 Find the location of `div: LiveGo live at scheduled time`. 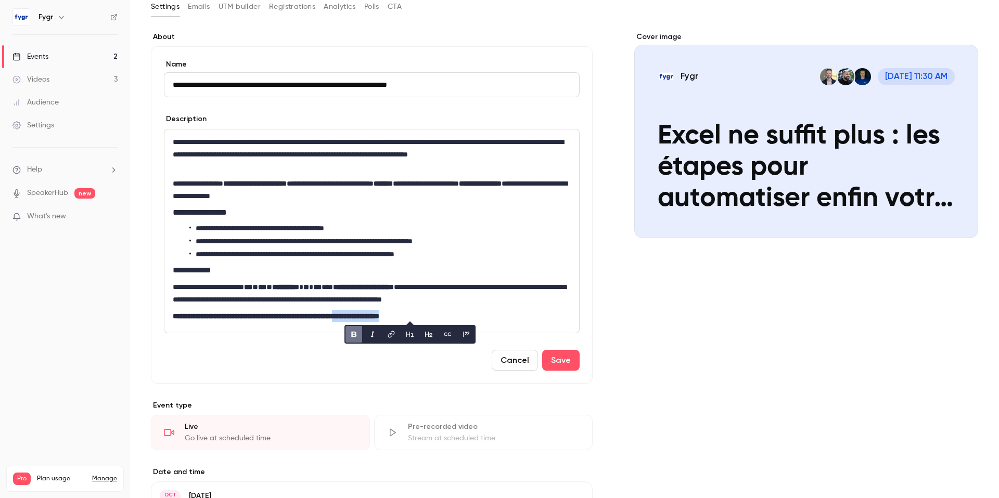

div: LiveGo live at scheduled time is located at coordinates (260, 433).